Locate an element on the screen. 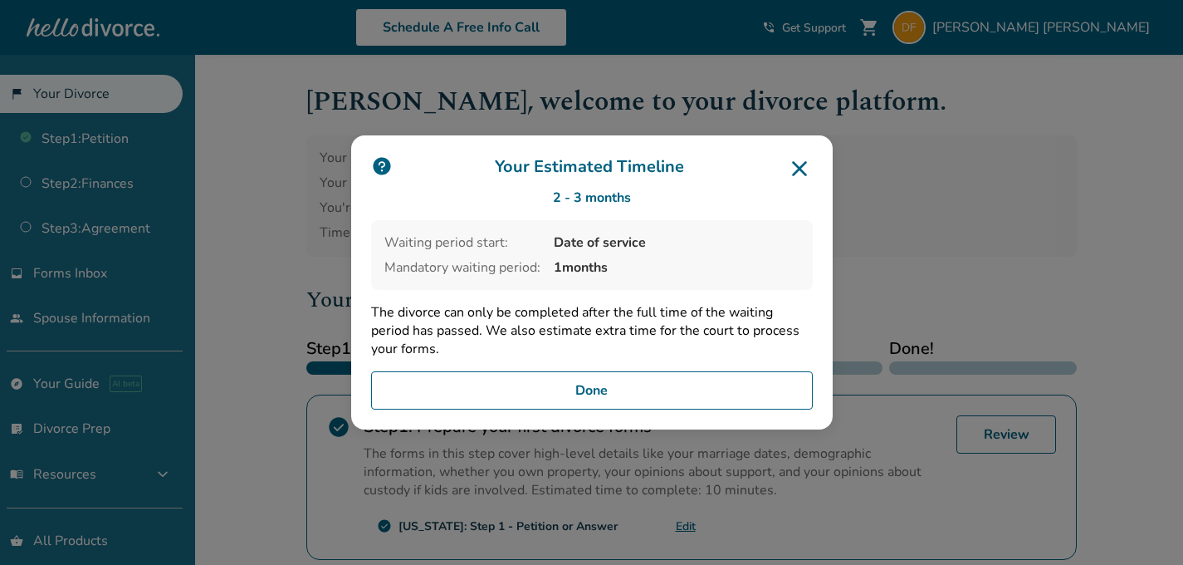 Image resolution: width=1183 pixels, height=565 pixels. span: 1 months is located at coordinates (677, 267).